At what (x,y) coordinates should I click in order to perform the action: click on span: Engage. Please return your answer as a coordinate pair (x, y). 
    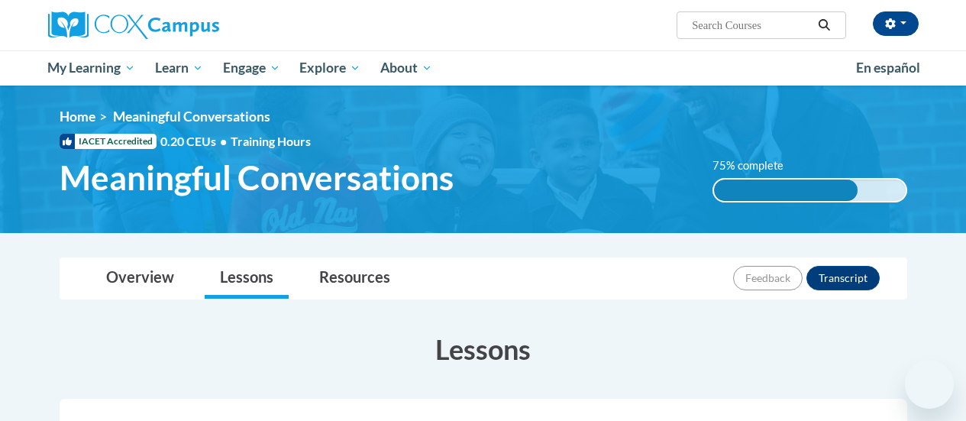
    Looking at the image, I should click on (251, 68).